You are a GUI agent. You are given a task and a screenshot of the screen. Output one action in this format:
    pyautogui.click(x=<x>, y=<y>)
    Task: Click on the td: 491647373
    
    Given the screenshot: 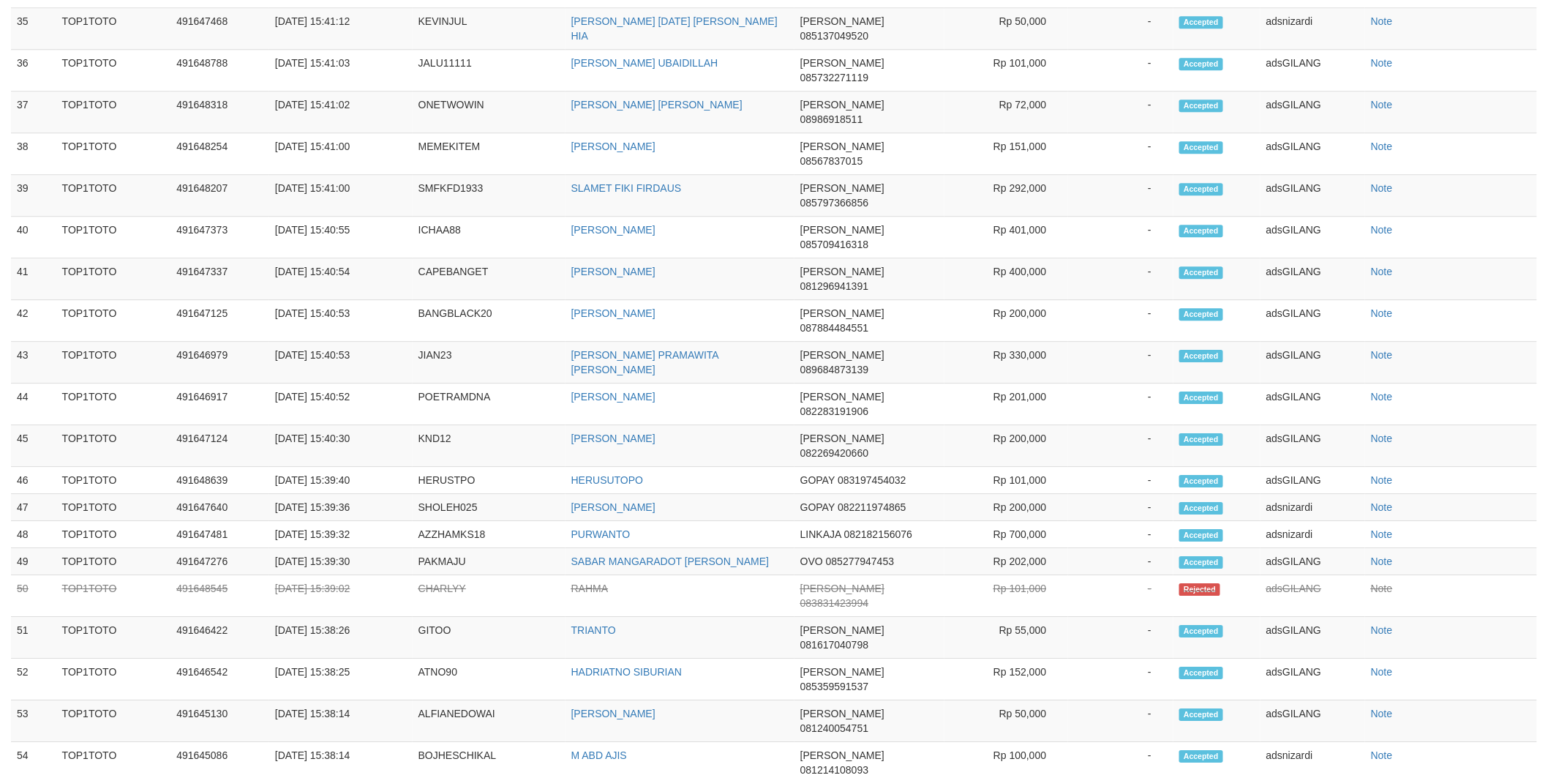 What is the action you would take?
    pyautogui.click(x=220, y=237)
    